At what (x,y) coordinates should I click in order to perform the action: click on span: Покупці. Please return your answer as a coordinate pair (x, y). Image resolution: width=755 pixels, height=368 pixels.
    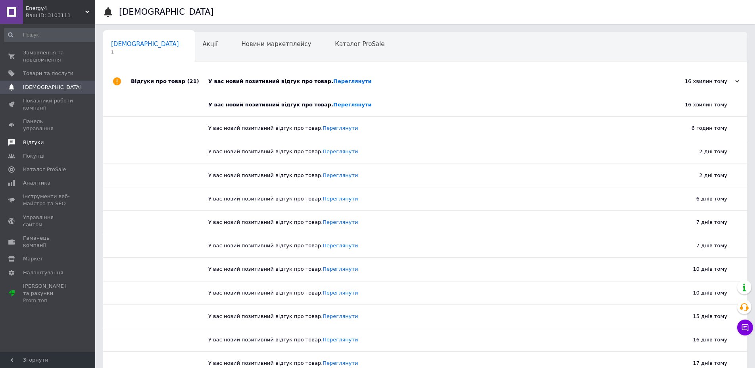
    Looking at the image, I should click on (34, 156).